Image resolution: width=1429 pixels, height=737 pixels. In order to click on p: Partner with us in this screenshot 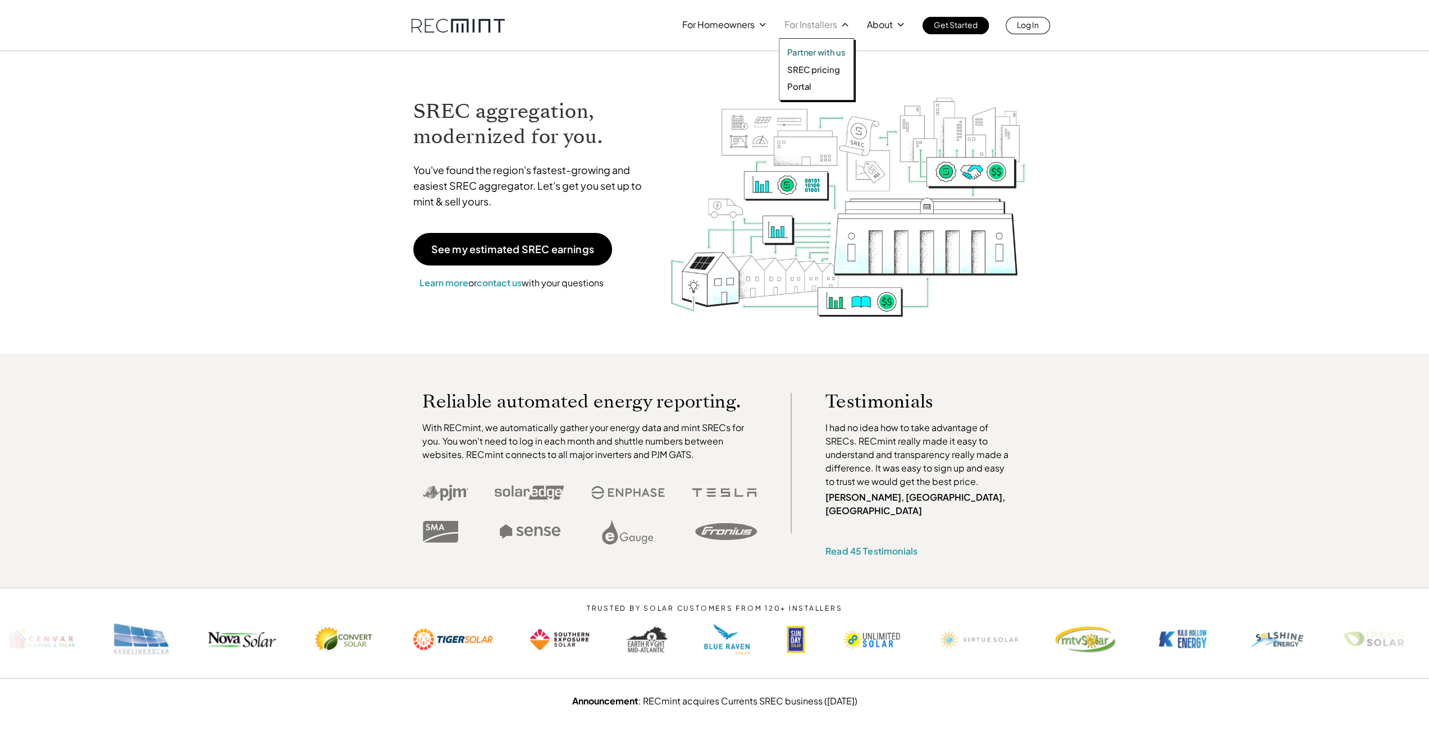, I will do `click(817, 52)`.